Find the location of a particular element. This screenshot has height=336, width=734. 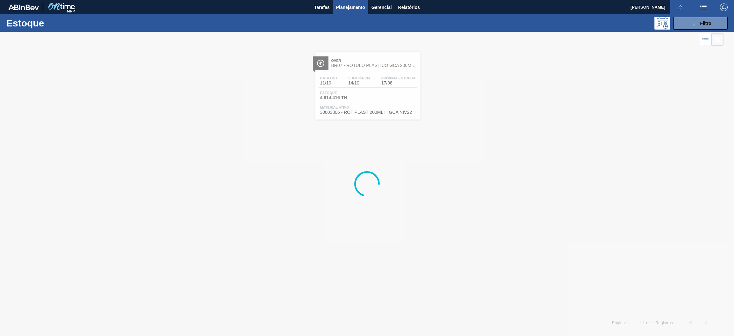

span: Gerencial is located at coordinates (382, 7).